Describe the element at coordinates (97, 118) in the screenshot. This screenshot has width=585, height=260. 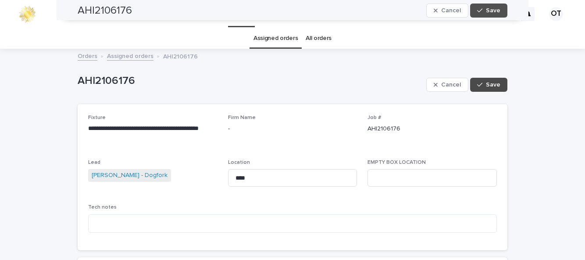
I see `span: Fixture` at that location.